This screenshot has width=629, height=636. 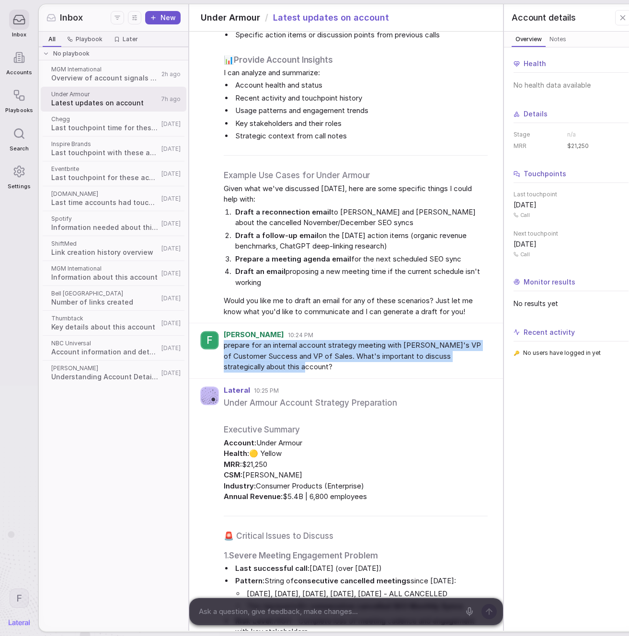 What do you see at coordinates (360, 259) in the screenshot?
I see `li: for the next scheduled SEO sync` at bounding box center [360, 259].